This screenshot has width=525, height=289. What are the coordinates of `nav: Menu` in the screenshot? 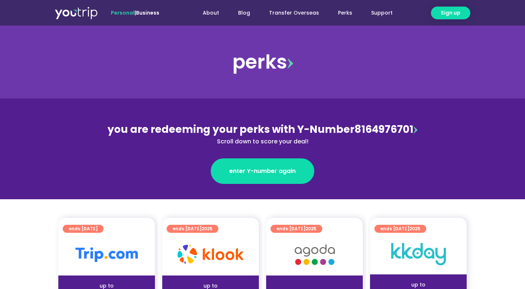 It's located at (290, 13).